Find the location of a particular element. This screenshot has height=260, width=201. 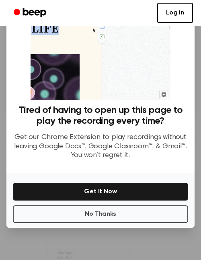

button: Get It Now is located at coordinates (101, 192).